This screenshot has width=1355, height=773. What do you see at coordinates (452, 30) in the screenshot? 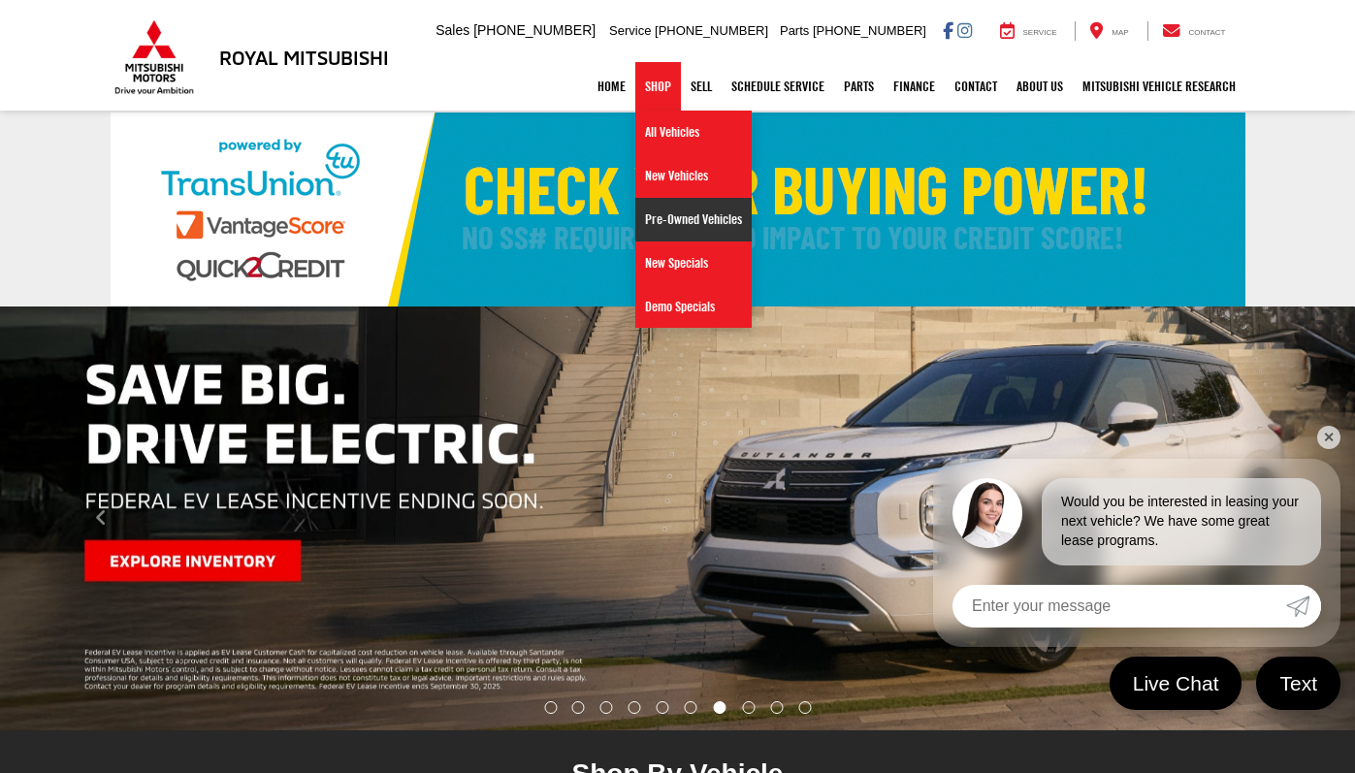
I see `span: Sales` at bounding box center [452, 30].